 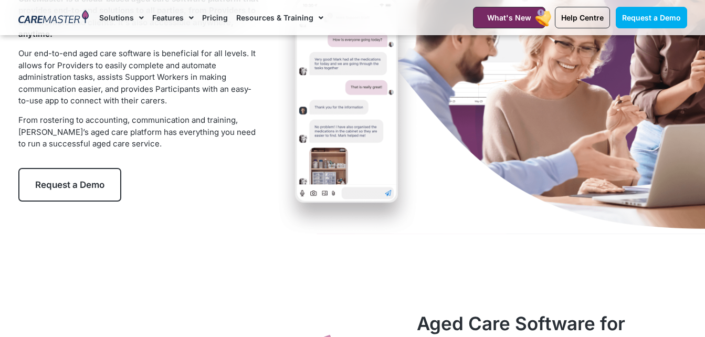 What do you see at coordinates (54, 18) in the screenshot?
I see `img: CareMaster Logo` at bounding box center [54, 18].